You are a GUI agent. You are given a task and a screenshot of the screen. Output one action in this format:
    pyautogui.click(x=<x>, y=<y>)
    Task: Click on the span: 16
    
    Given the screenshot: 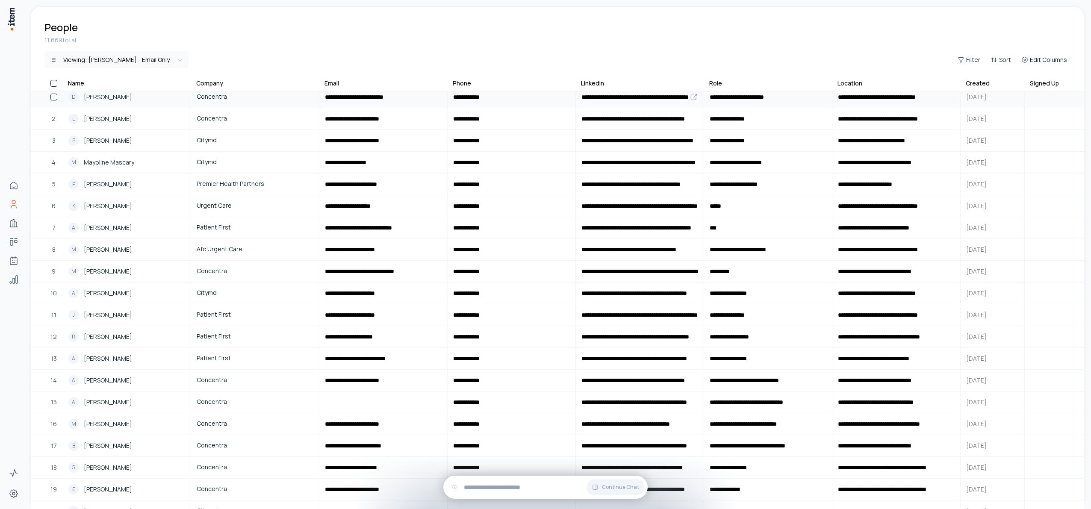 What is the action you would take?
    pyautogui.click(x=53, y=424)
    